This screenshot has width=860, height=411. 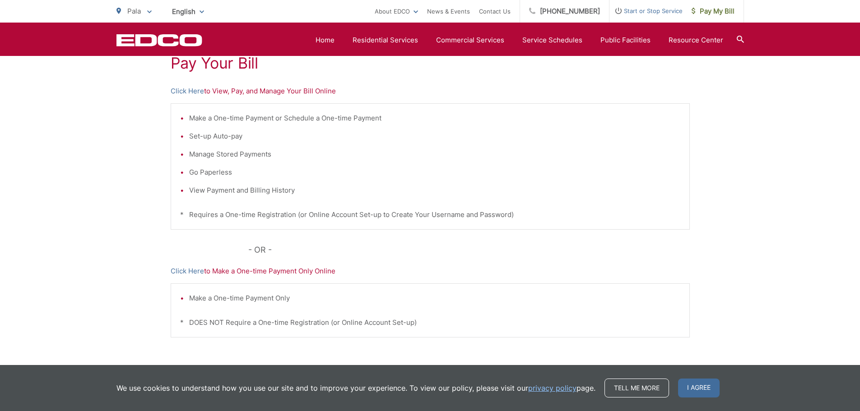 What do you see at coordinates (430, 323) in the screenshot?
I see `p: * DOES NOT Require a One-time Registration (or Online Account Set-up)` at bounding box center [430, 323].